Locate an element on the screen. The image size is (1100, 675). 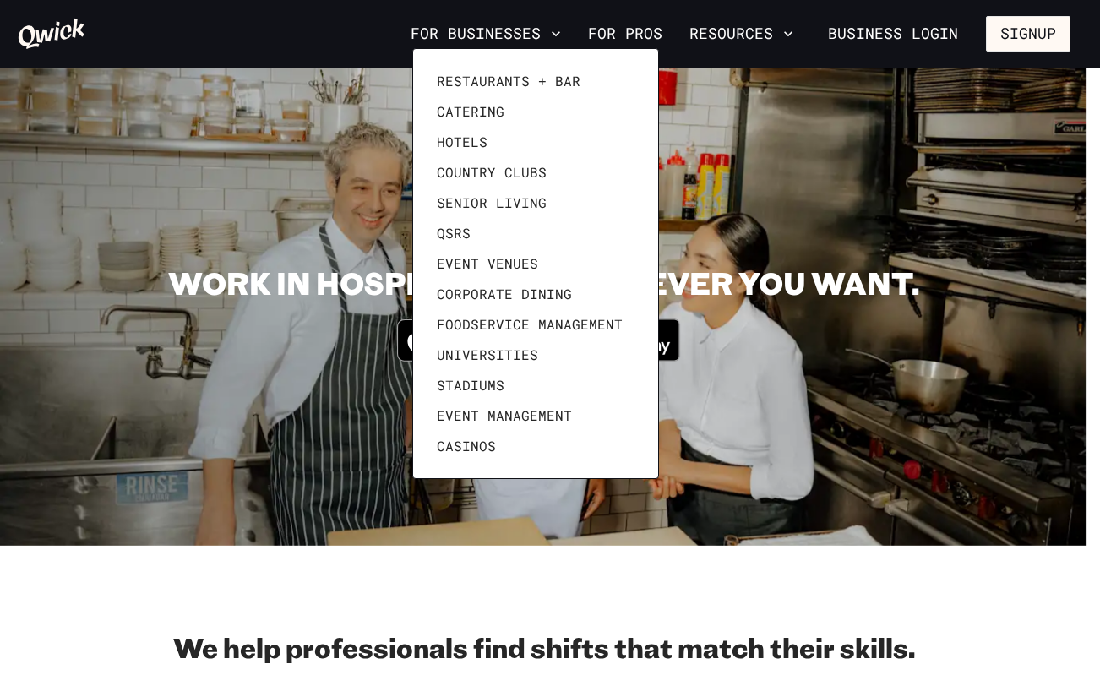
span: Foodservice Management is located at coordinates (530, 324).